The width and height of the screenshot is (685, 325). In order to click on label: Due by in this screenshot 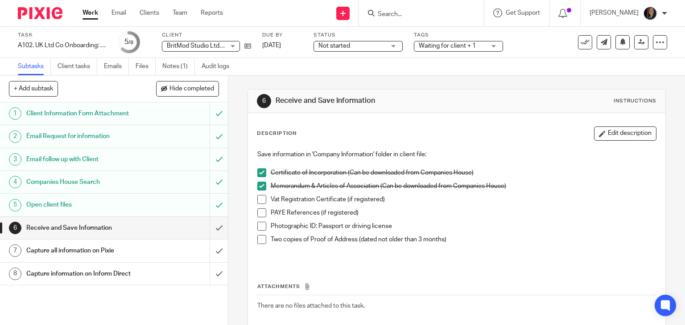, I will do `click(282, 35)`.